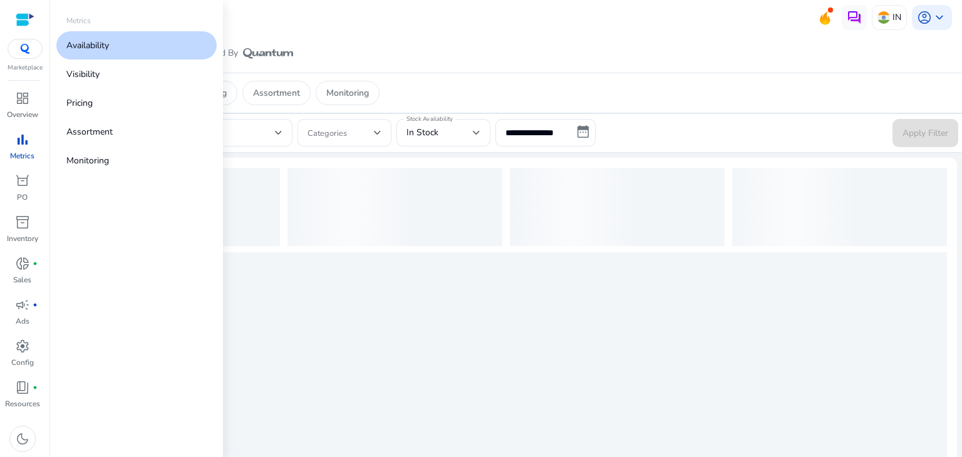  Describe the element at coordinates (883, 18) in the screenshot. I see `img: in.svg` at that location.